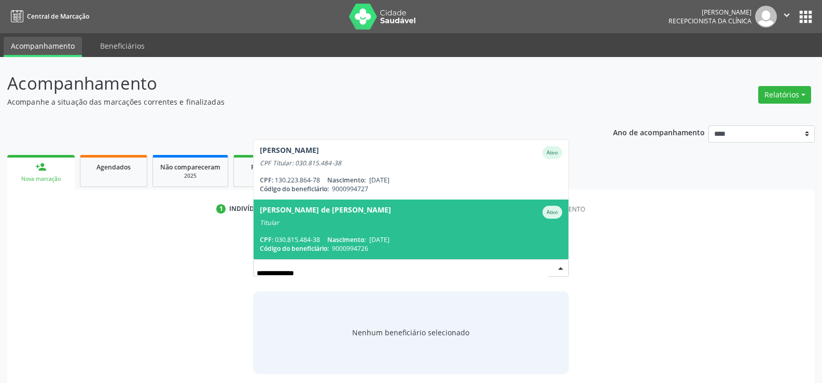  What do you see at coordinates (350, 189) in the screenshot?
I see `span: 9000994727` at bounding box center [350, 189].